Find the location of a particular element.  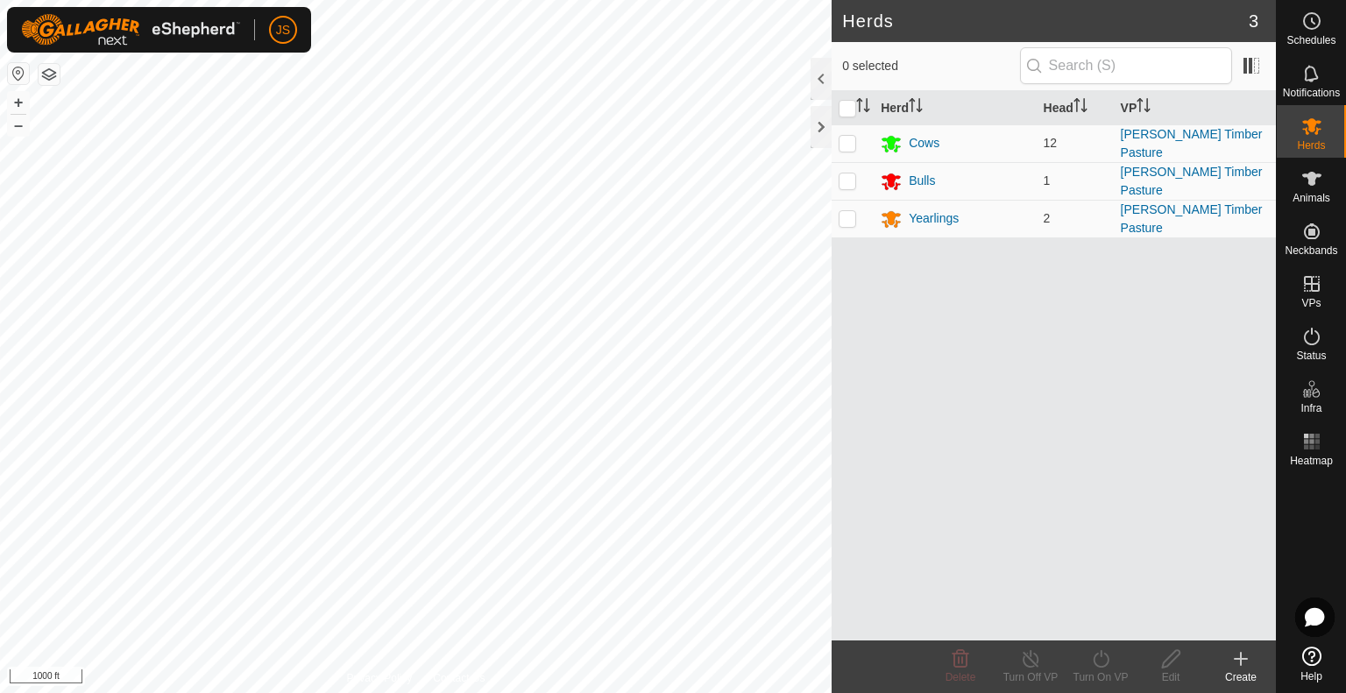

span: Animals is located at coordinates (1311, 198).